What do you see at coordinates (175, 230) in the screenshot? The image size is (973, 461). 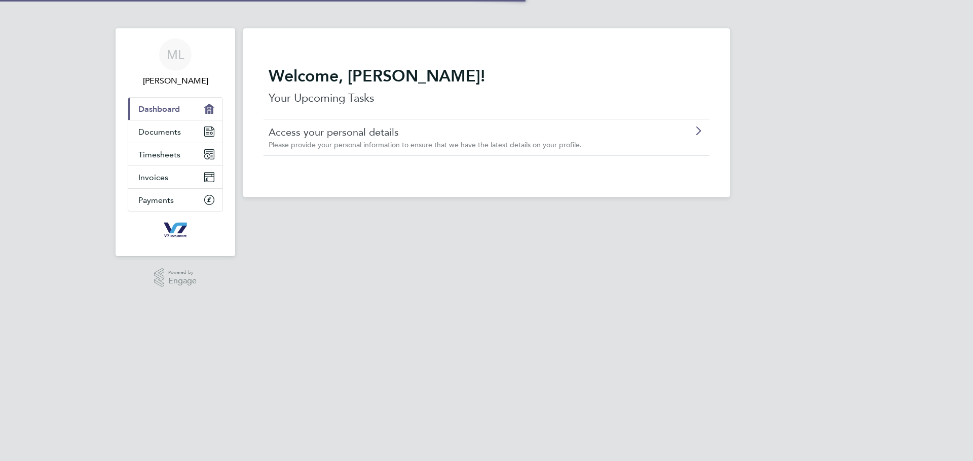 I see `a: Go to home page` at bounding box center [175, 230].